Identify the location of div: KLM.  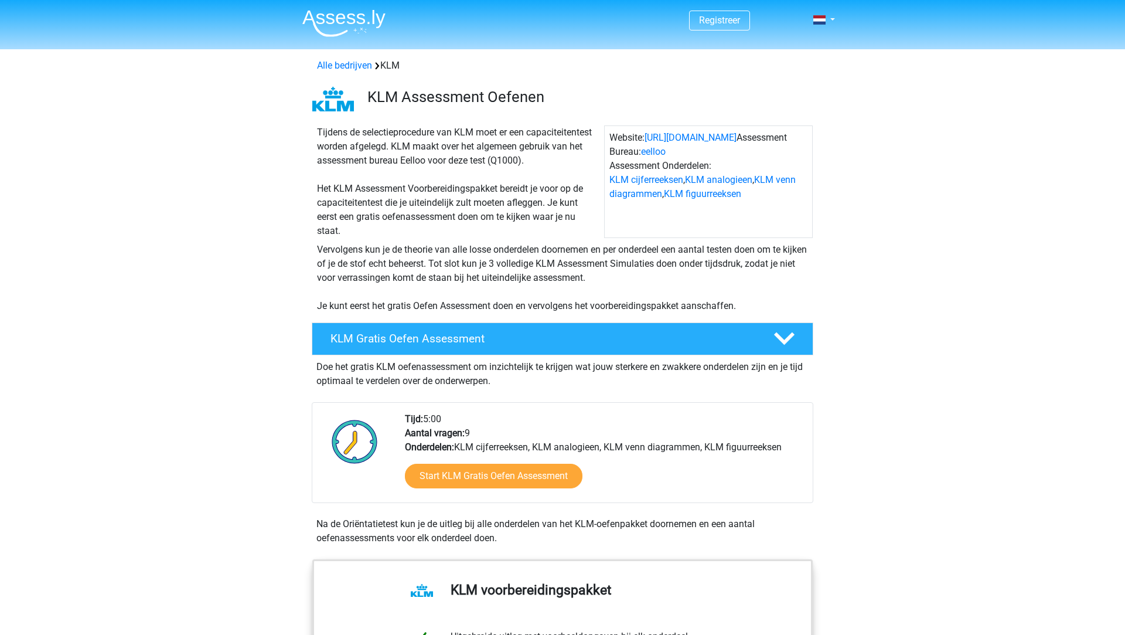
(562, 66).